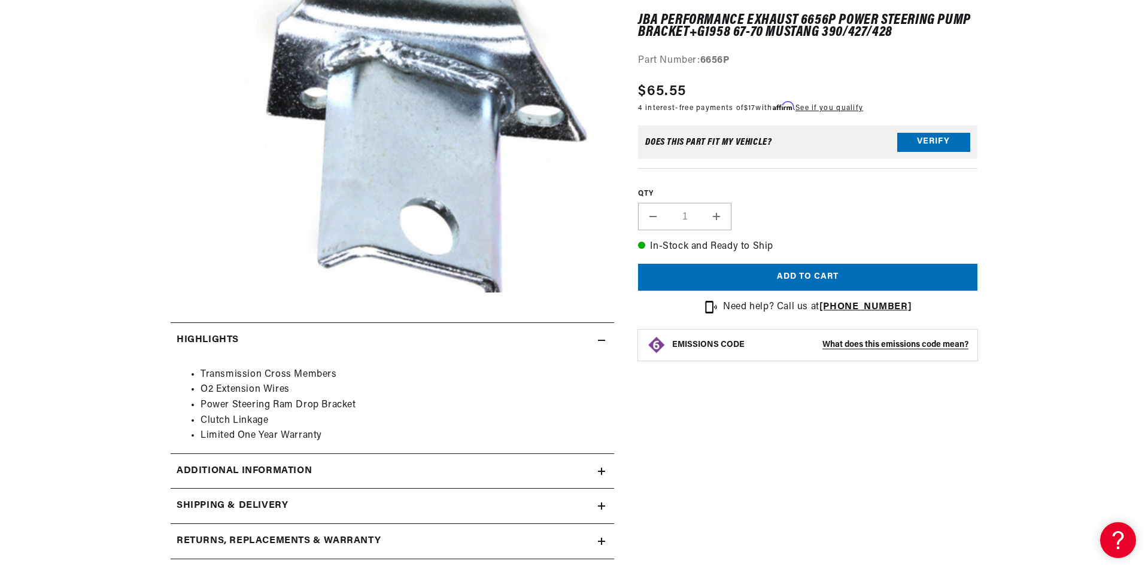  Describe the element at coordinates (232, 506) in the screenshot. I see `h2: Shipping & Delivery` at that location.